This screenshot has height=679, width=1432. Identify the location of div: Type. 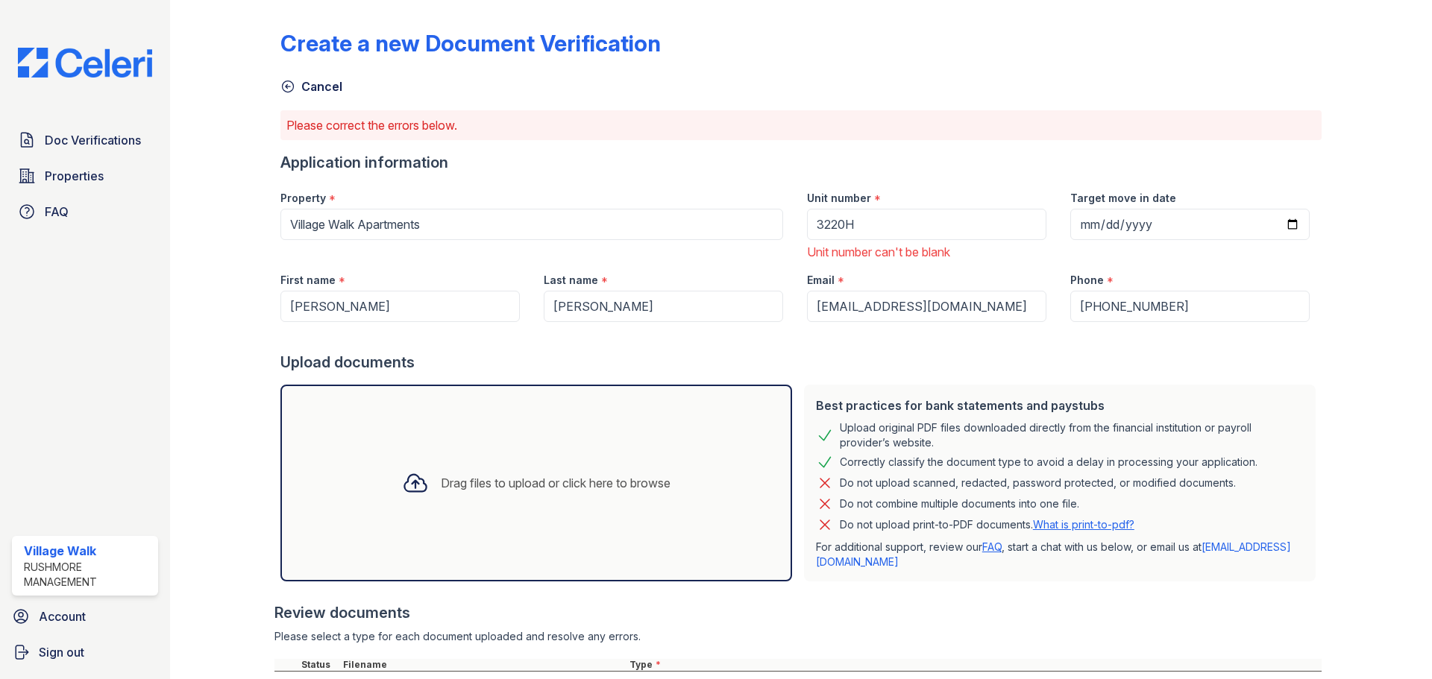
(974, 665).